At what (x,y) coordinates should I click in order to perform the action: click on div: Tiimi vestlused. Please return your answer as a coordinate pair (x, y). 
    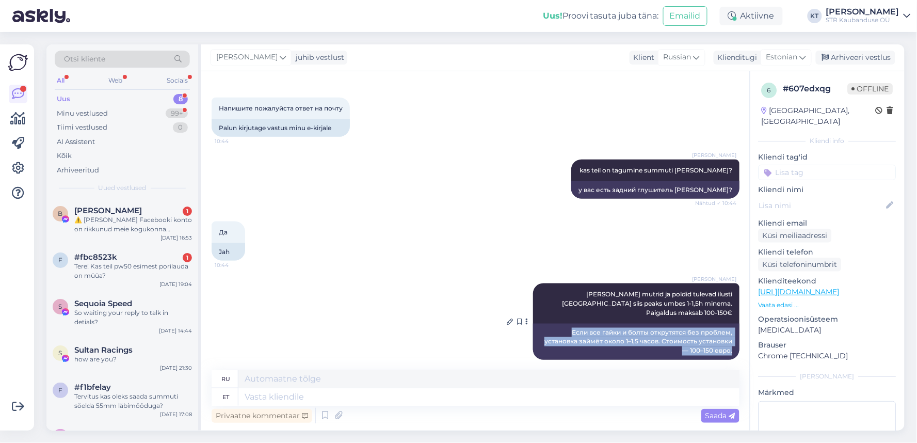
    Looking at the image, I should click on (82, 127).